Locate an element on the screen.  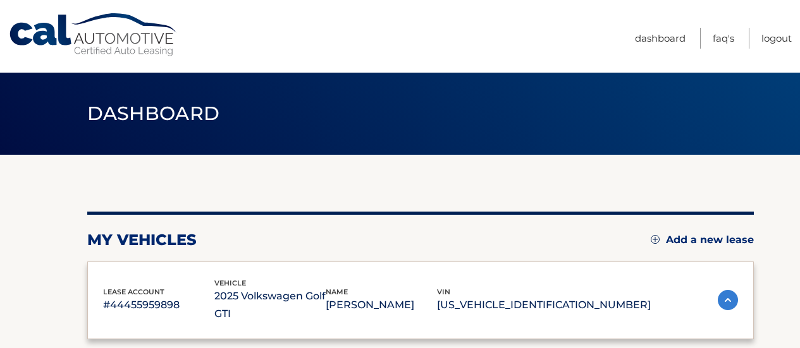
span: vin is located at coordinates (443, 292).